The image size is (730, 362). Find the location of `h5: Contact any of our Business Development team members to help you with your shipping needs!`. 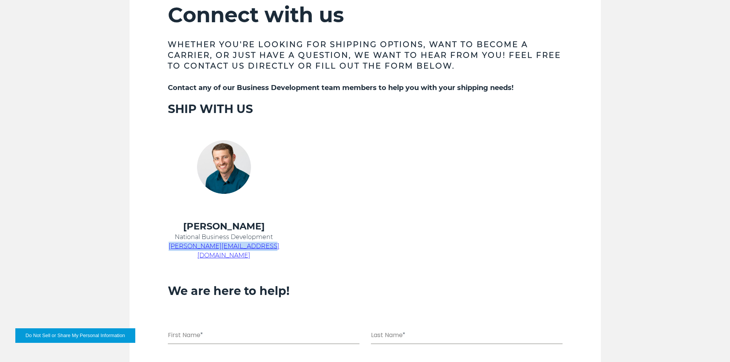

h5: Contact any of our Business Development team members to help you with your shipping needs! is located at coordinates (365, 88).